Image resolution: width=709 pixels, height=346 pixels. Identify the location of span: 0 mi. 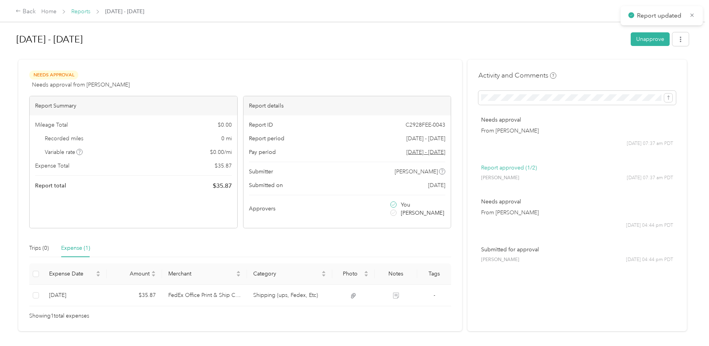
(226, 138).